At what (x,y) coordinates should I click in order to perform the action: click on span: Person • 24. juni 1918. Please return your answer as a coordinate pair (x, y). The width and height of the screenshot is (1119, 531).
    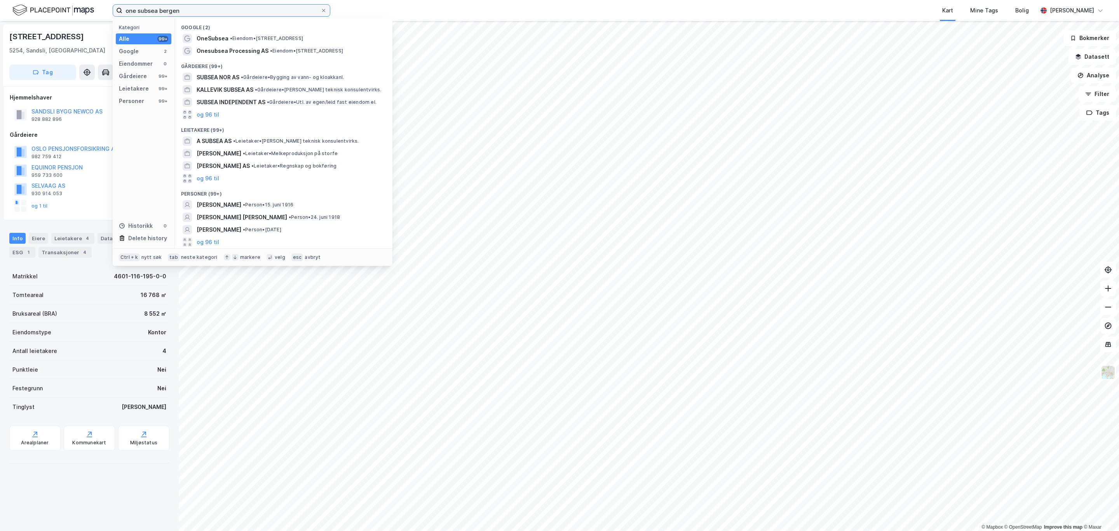
    Looking at the image, I should click on (314, 217).